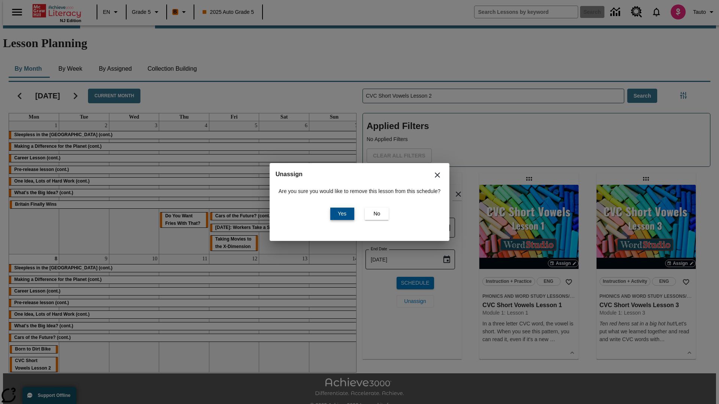 This screenshot has height=404, width=719. Describe the element at coordinates (437, 175) in the screenshot. I see `button: Close` at that location.